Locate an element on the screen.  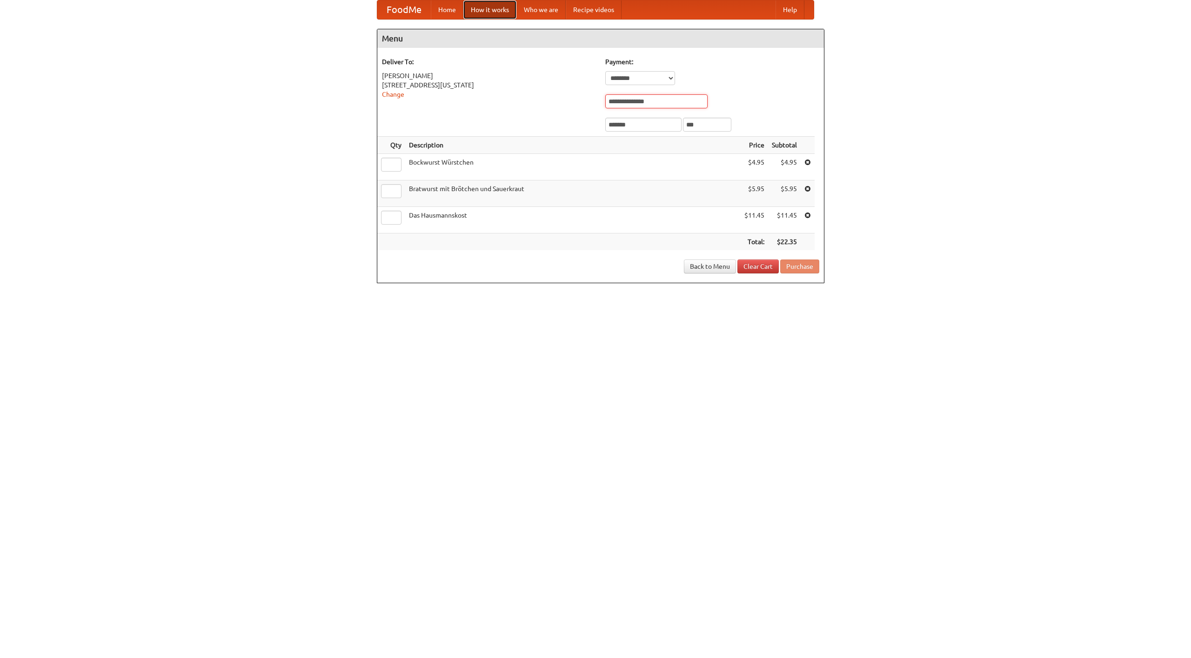
a: Change is located at coordinates (393, 94).